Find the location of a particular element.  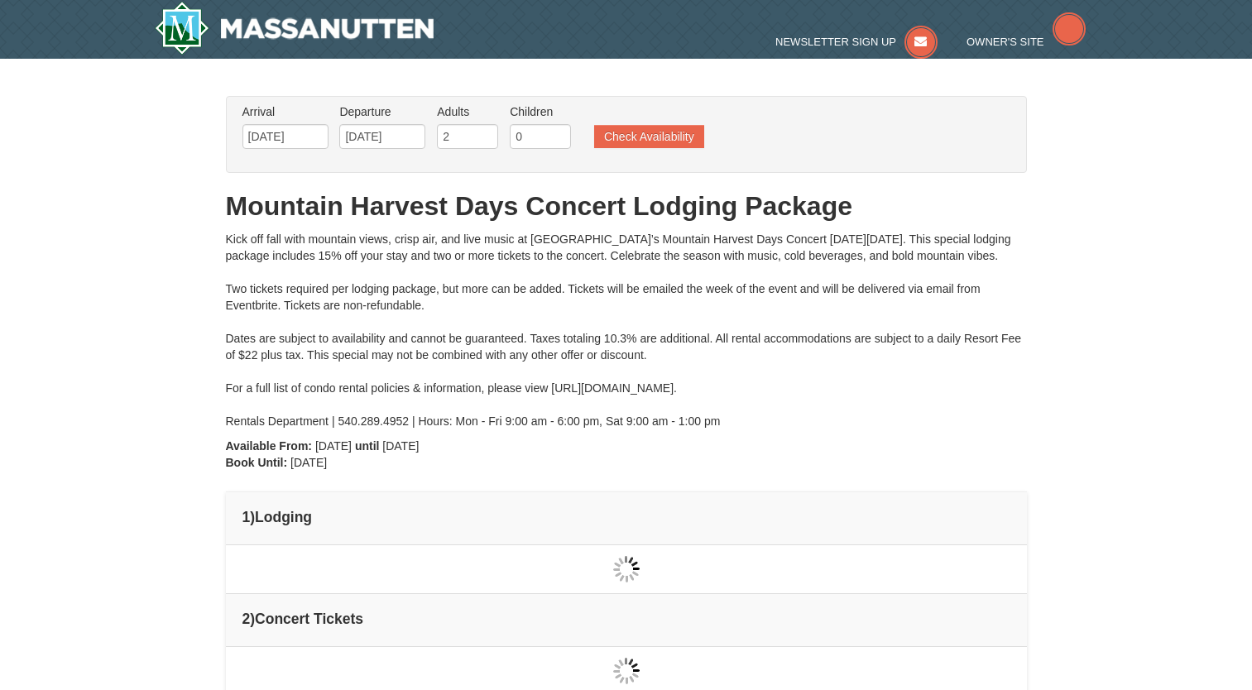

h4: 2 Concert Tickets is located at coordinates (626, 619).